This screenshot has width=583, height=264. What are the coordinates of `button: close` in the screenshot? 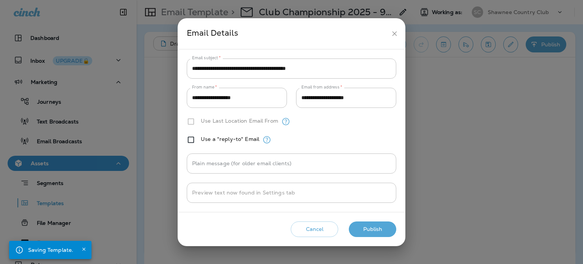 It's located at (395, 33).